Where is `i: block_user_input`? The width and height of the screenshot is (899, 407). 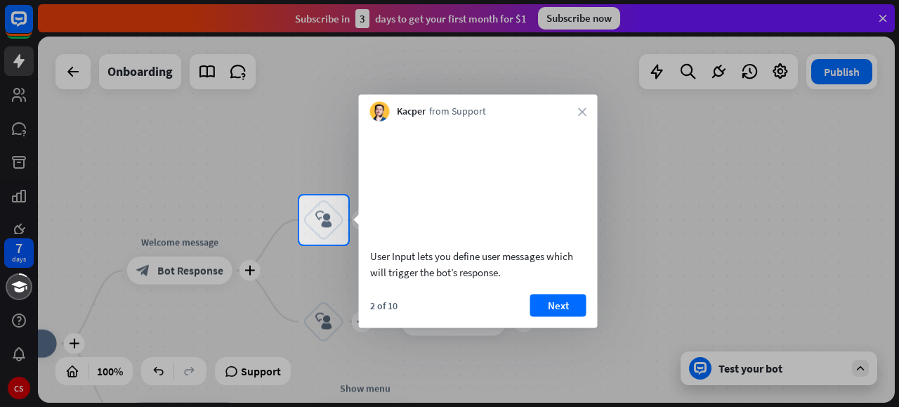
i: block_user_input is located at coordinates (324, 220).